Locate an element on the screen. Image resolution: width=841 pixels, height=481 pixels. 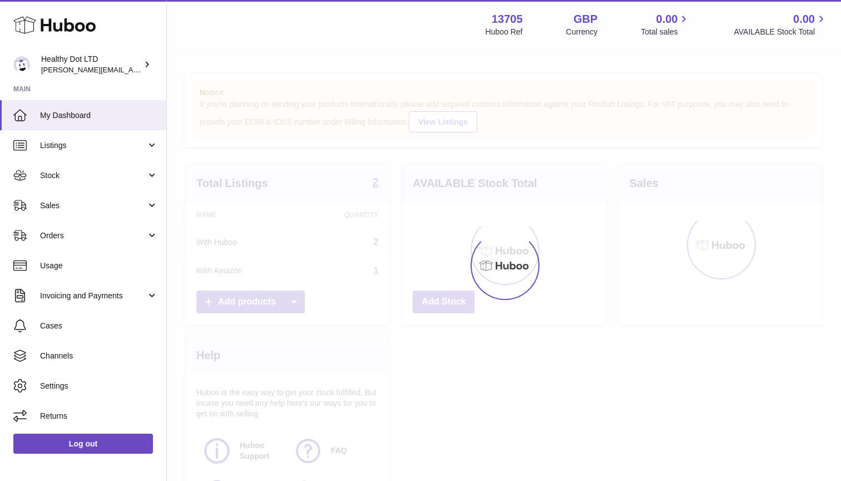
span: Invoicing and Payments is located at coordinates (93, 295).